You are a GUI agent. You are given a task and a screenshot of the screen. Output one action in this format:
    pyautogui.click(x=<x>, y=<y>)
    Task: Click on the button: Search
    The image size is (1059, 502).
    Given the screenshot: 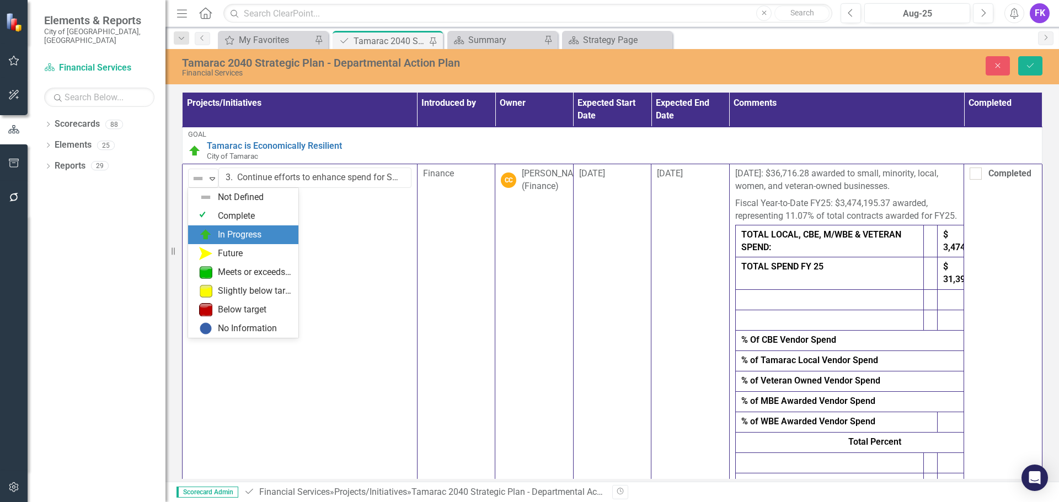 What is the action you would take?
    pyautogui.click(x=802, y=13)
    